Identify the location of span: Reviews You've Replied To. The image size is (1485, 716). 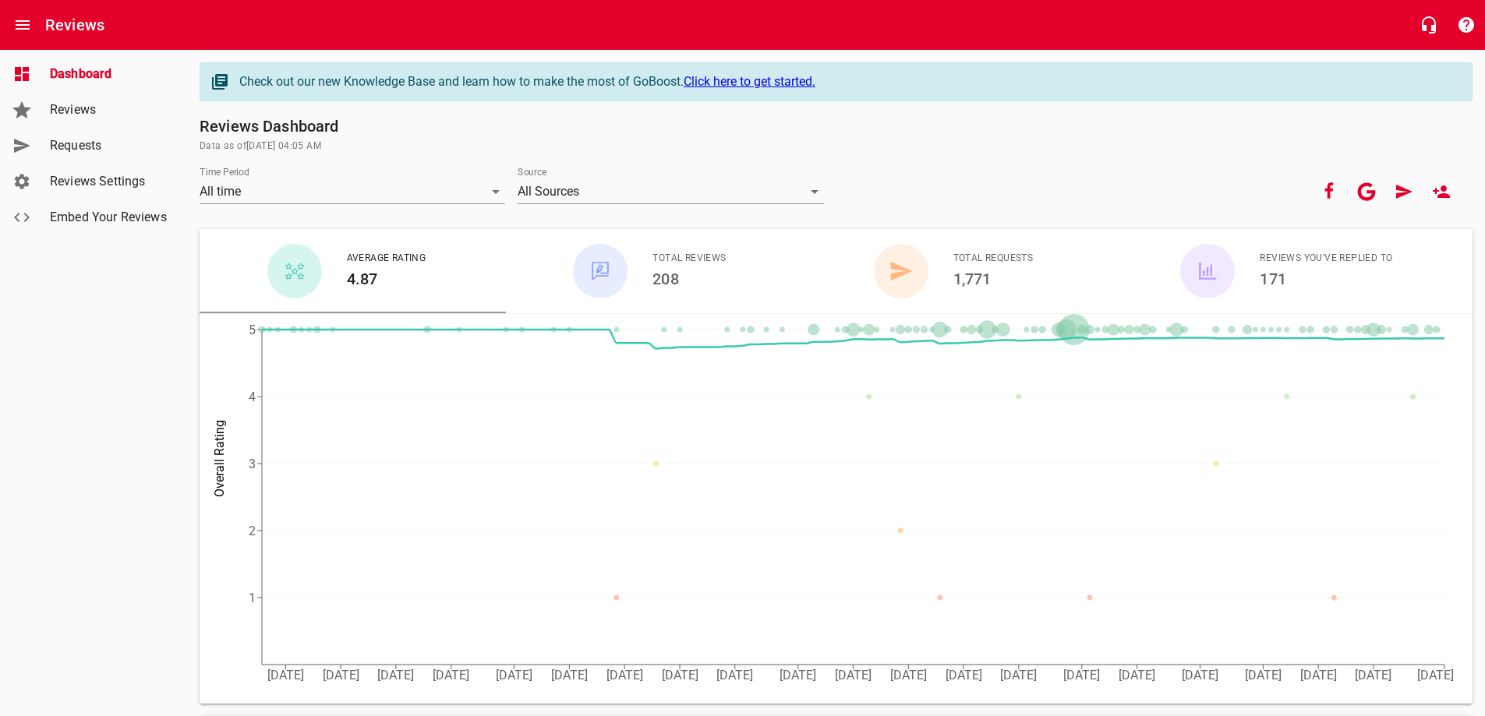
(1326, 259).